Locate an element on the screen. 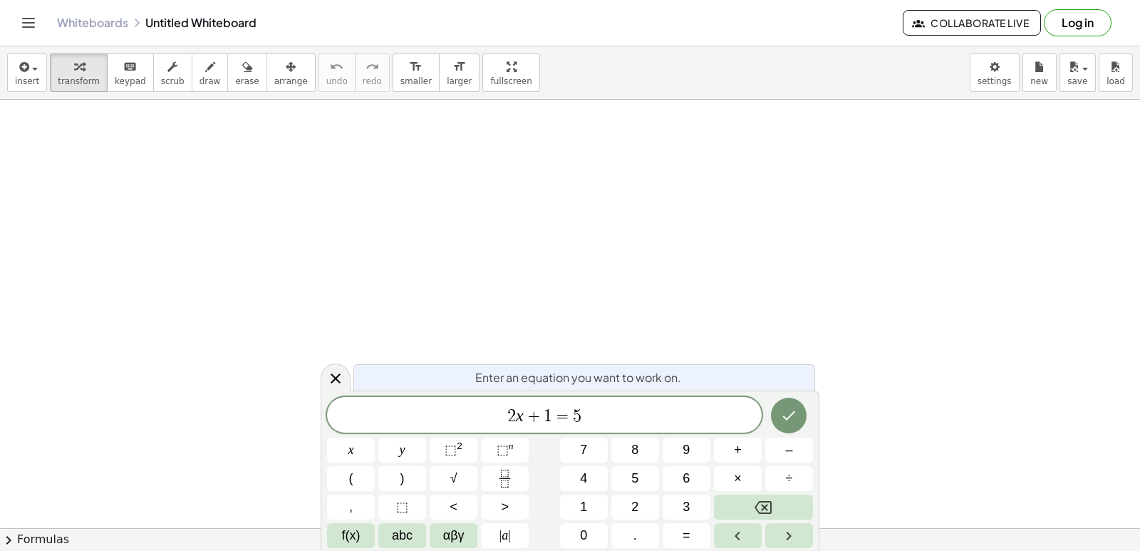 The width and height of the screenshot is (1140, 551). button: 0 is located at coordinates (584, 535).